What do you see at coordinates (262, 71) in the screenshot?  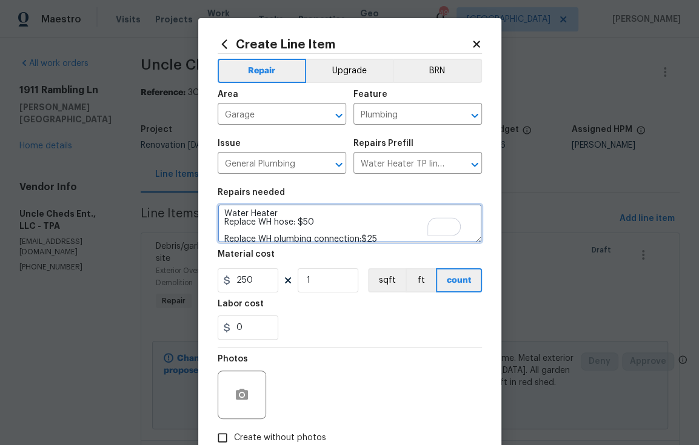 I see `button: Repair` at bounding box center [262, 71].